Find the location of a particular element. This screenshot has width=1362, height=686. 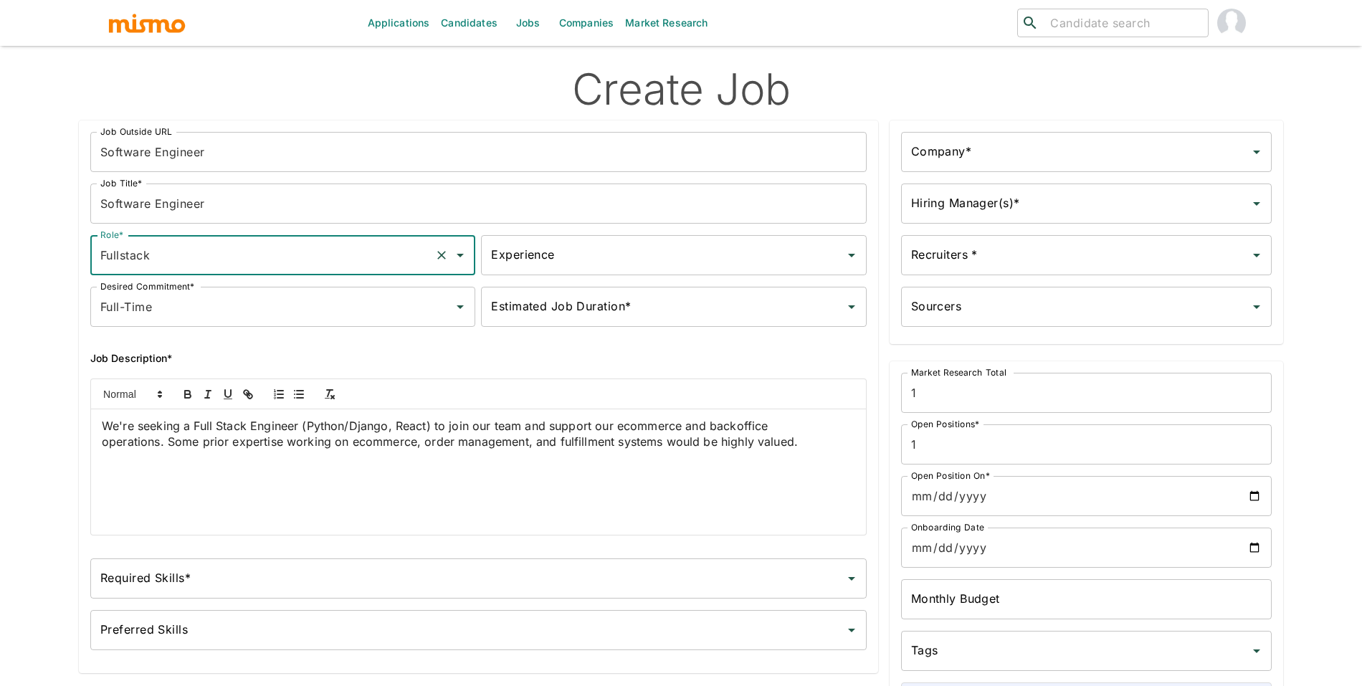

label: Desired Commitment* is located at coordinates (148, 286).